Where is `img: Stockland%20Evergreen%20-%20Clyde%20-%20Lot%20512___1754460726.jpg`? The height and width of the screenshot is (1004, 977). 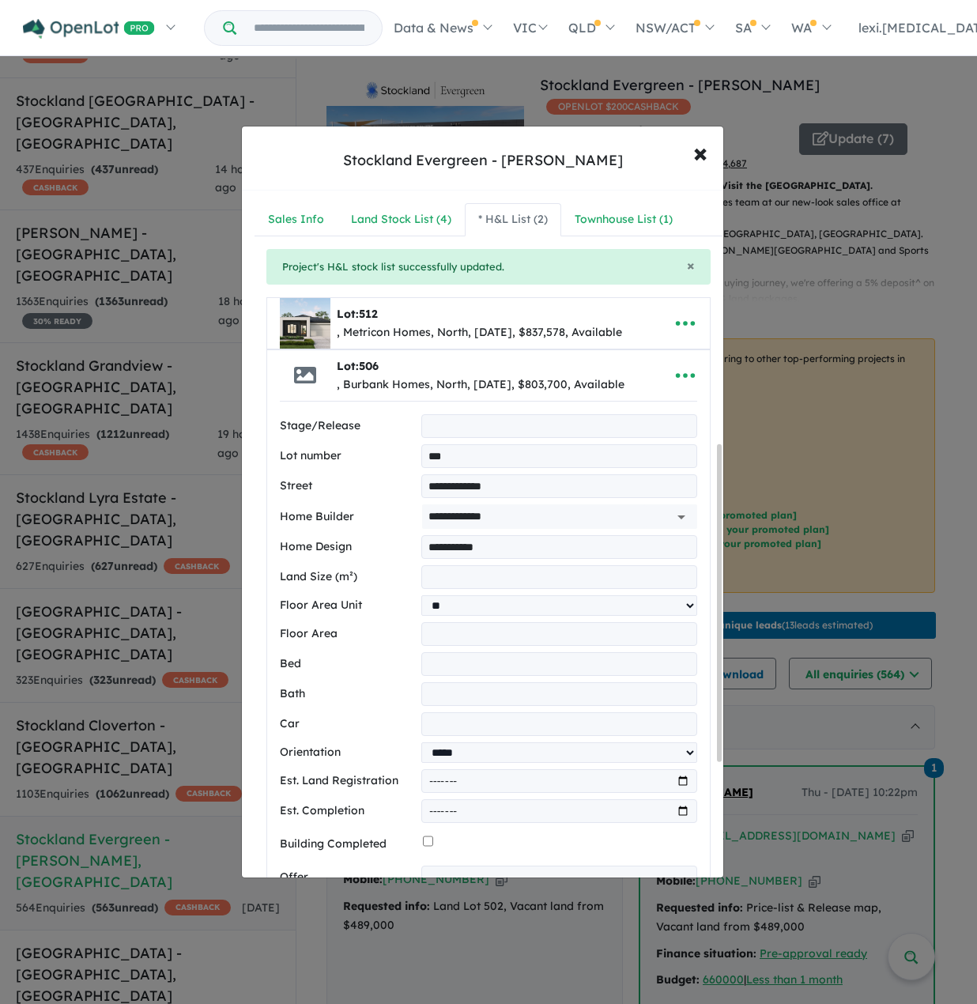
img: Stockland%20Evergreen%20-%20Clyde%20-%20Lot%20512___1754460726.jpg is located at coordinates (305, 323).